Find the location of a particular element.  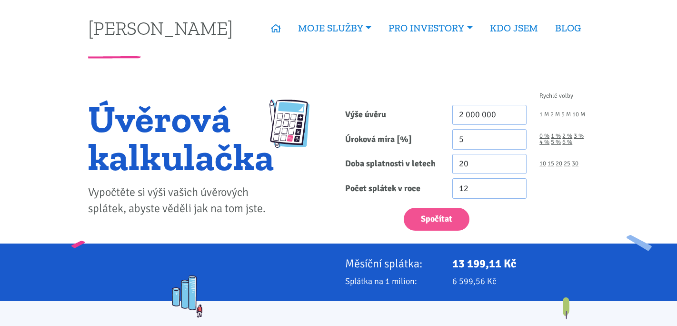

a: 20 is located at coordinates (559, 163).